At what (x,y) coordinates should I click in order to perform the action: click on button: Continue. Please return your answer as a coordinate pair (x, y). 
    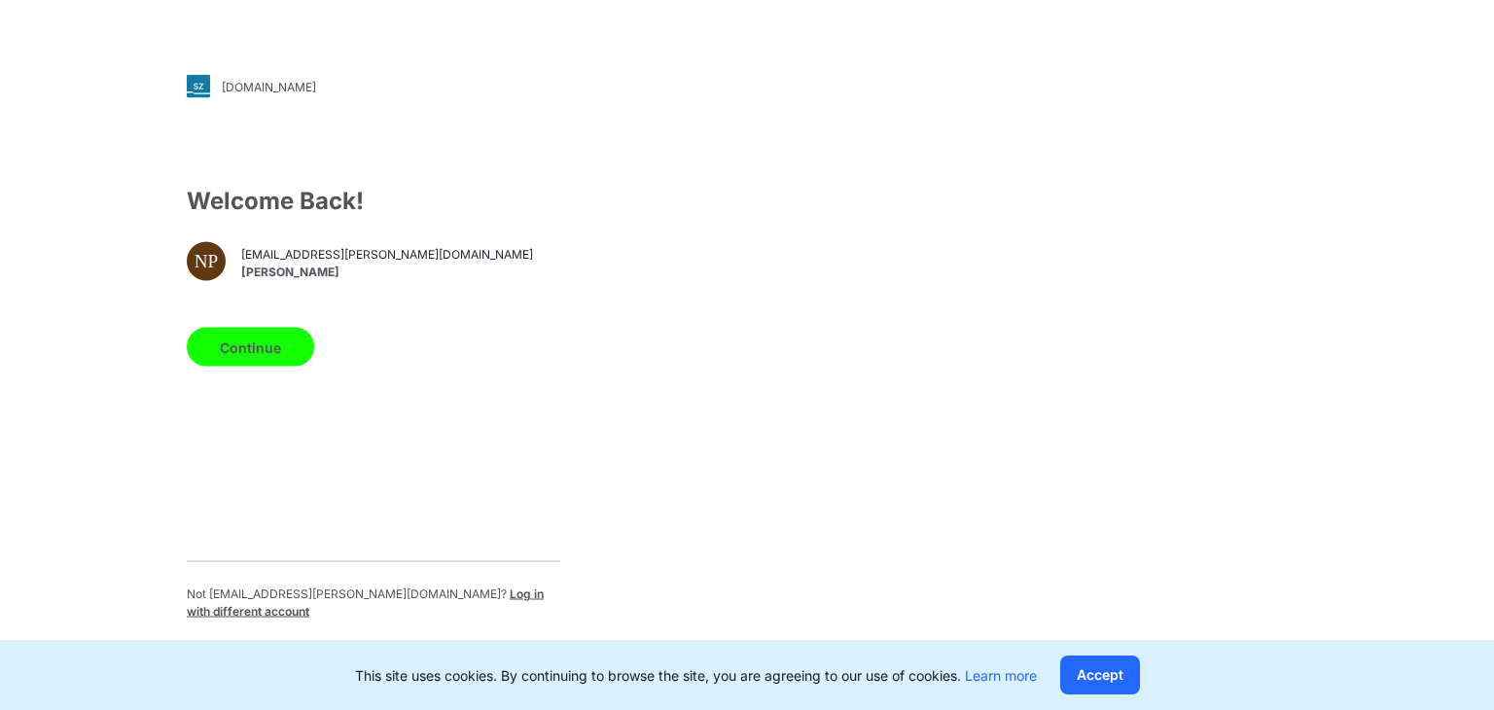
    Looking at the image, I should click on (250, 347).